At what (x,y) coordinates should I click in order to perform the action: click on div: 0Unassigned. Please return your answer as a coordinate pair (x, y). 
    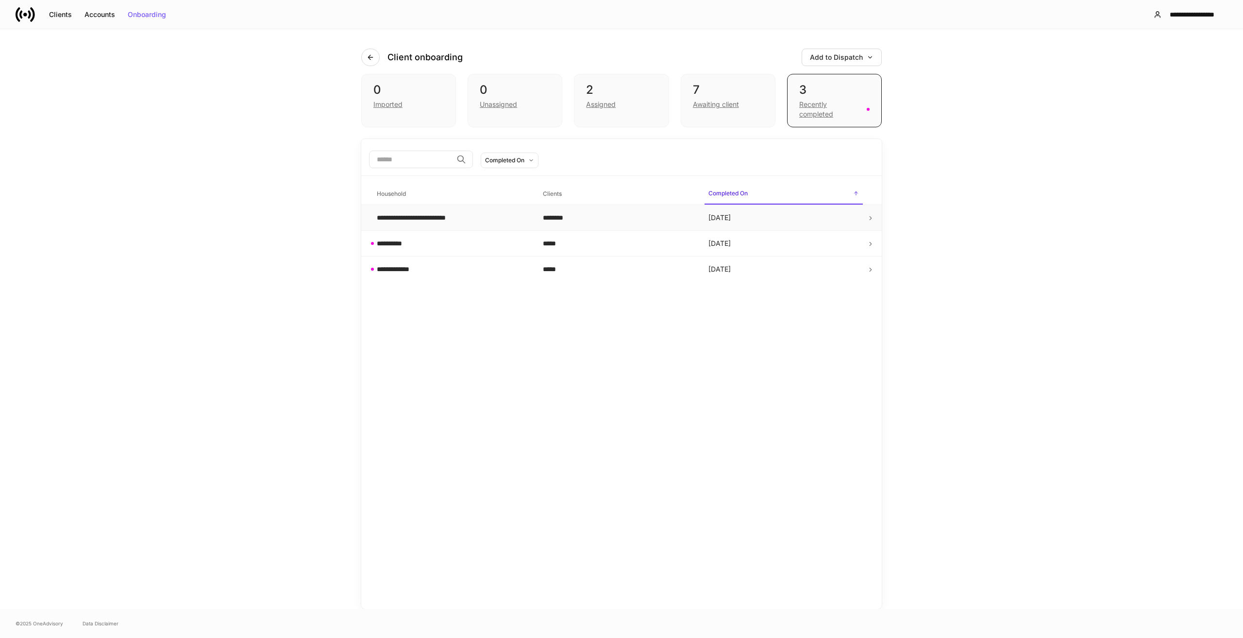
    Looking at the image, I should click on (515, 101).